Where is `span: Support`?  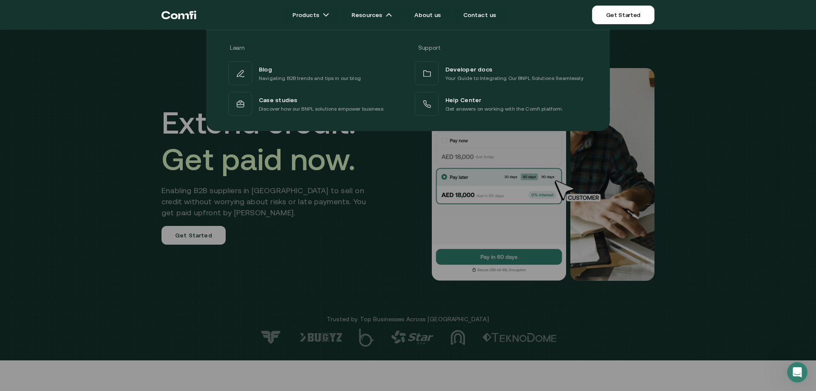 span: Support is located at coordinates (429, 48).